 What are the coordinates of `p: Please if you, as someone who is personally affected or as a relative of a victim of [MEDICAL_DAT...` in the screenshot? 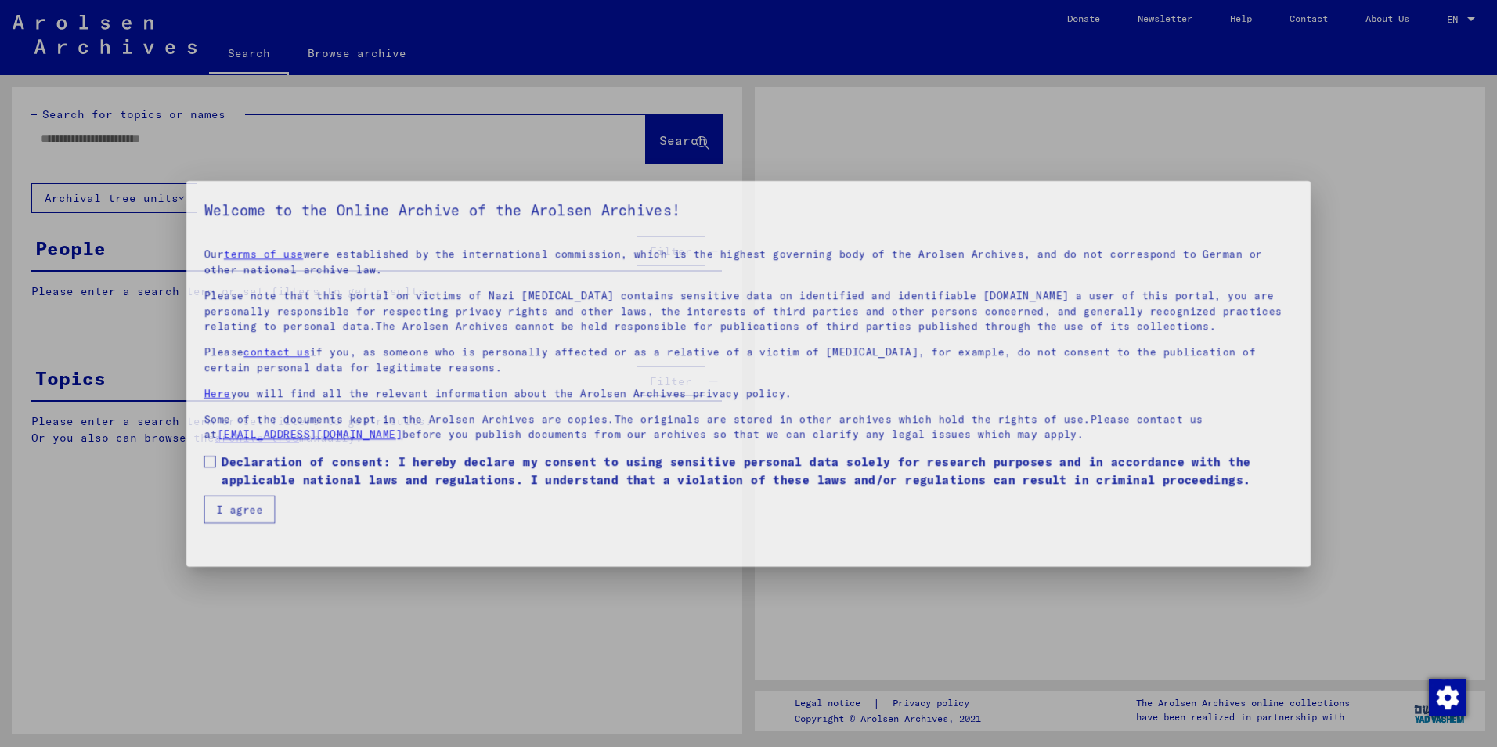 It's located at (749, 359).